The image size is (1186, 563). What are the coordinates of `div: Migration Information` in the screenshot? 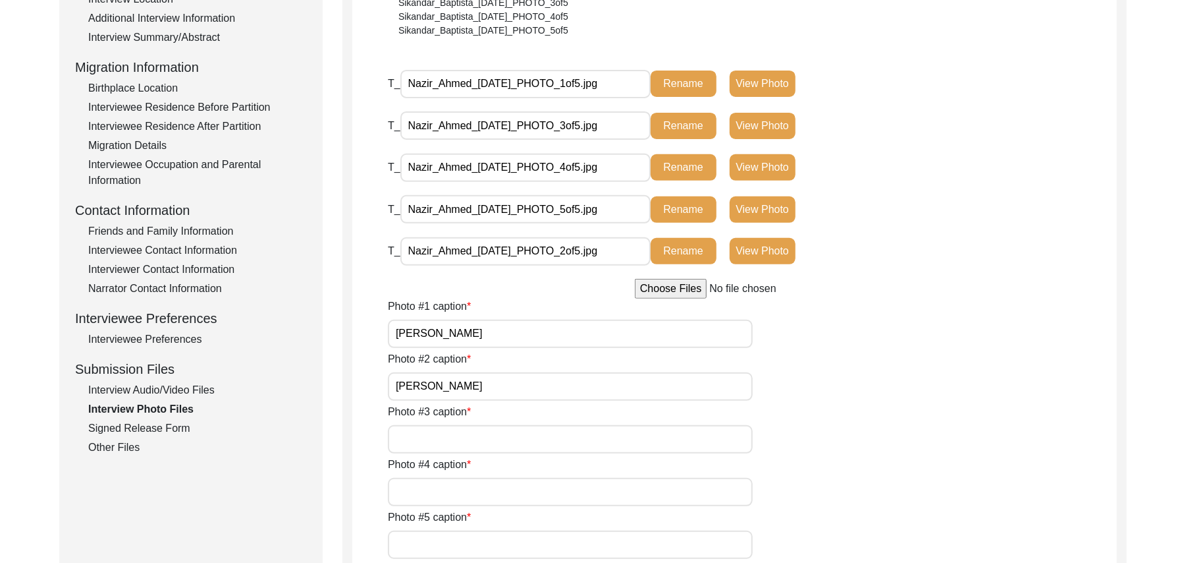 It's located at (191, 67).